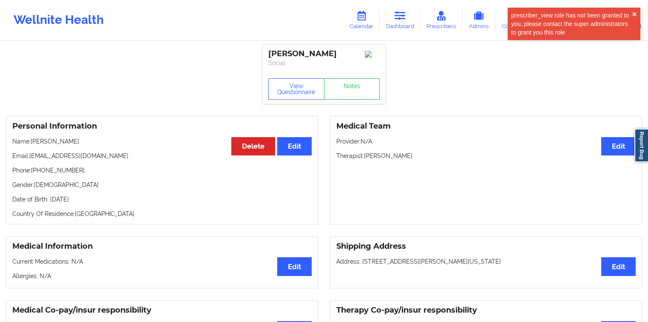 The image size is (648, 322). I want to click on img: Image%2Fplaceholer-image.png, so click(372, 54).